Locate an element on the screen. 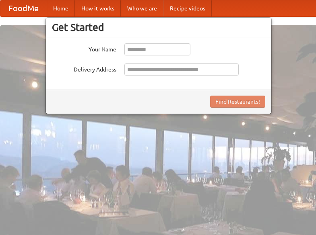 This screenshot has height=235, width=316. h3: Get Started is located at coordinates (159, 27).